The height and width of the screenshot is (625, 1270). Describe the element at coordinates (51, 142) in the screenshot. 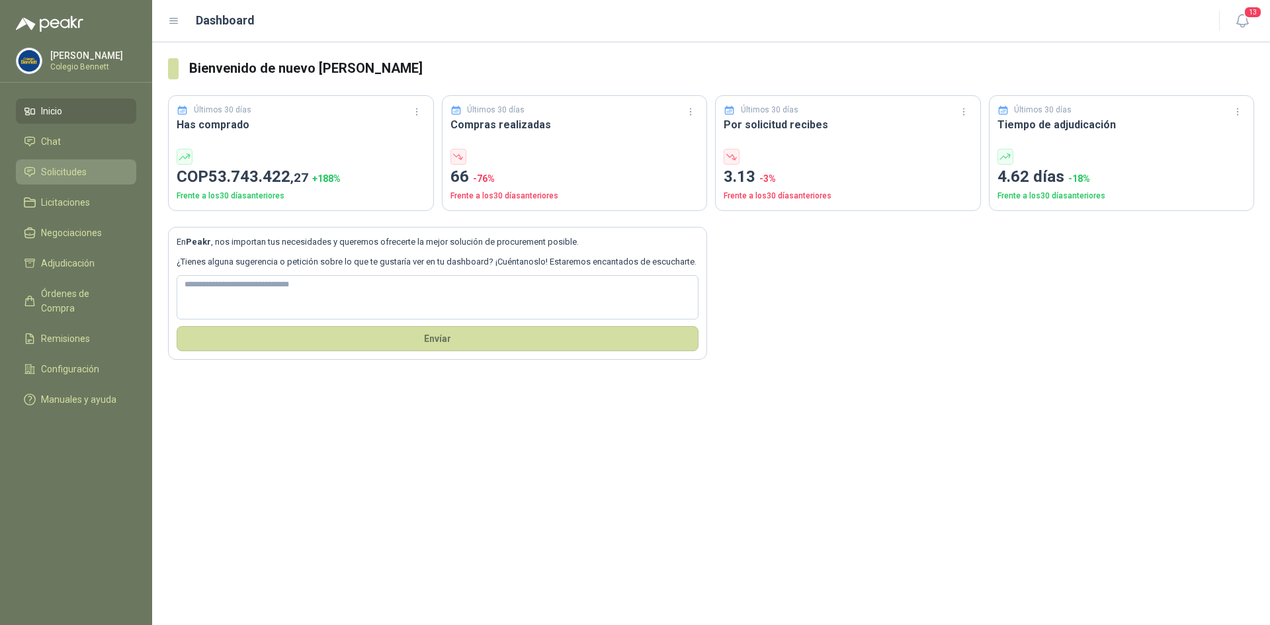

I see `span: Chat` at that location.